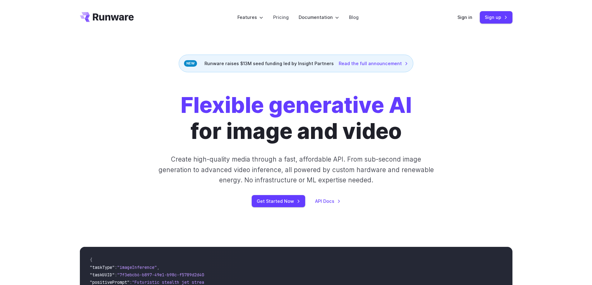 This screenshot has width=592, height=285. Describe the element at coordinates (281, 17) in the screenshot. I see `a: Pricing` at that location.